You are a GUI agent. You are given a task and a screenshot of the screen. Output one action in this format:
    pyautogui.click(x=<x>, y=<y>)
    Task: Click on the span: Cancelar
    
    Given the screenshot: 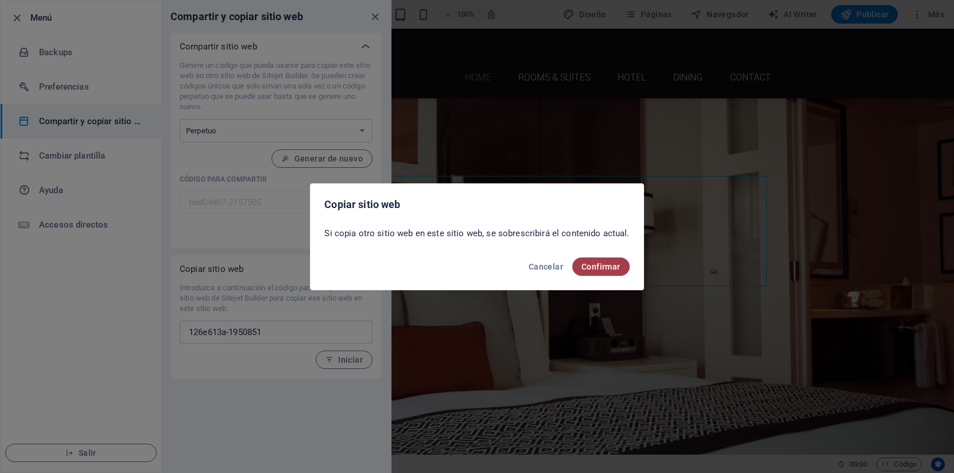 What is the action you would take?
    pyautogui.click(x=546, y=266)
    